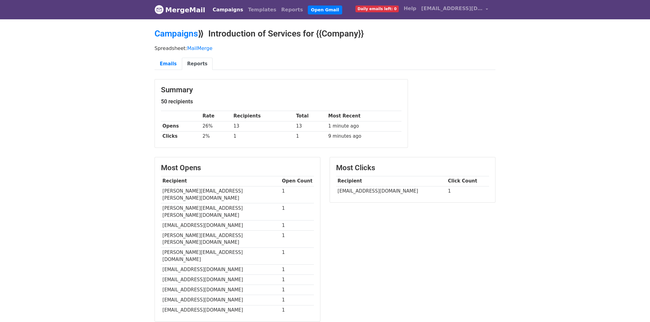 This screenshot has height=322, width=650. I want to click on th: Most Recent, so click(364, 116).